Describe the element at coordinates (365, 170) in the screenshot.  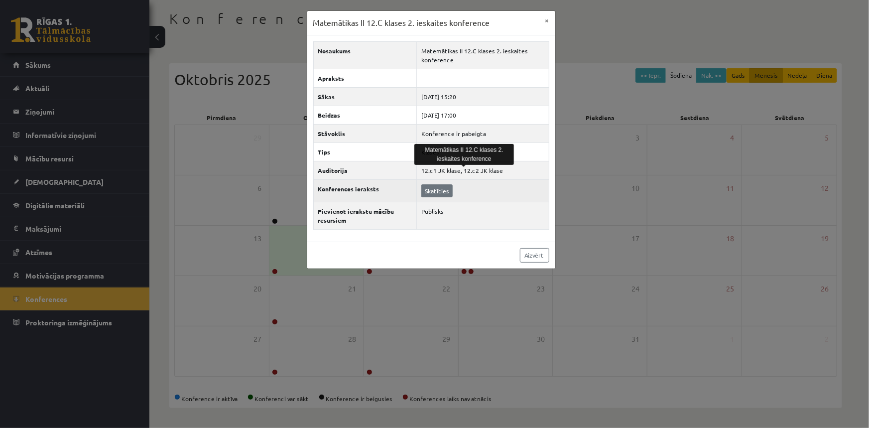
I see `th: Auditorija` at that location.